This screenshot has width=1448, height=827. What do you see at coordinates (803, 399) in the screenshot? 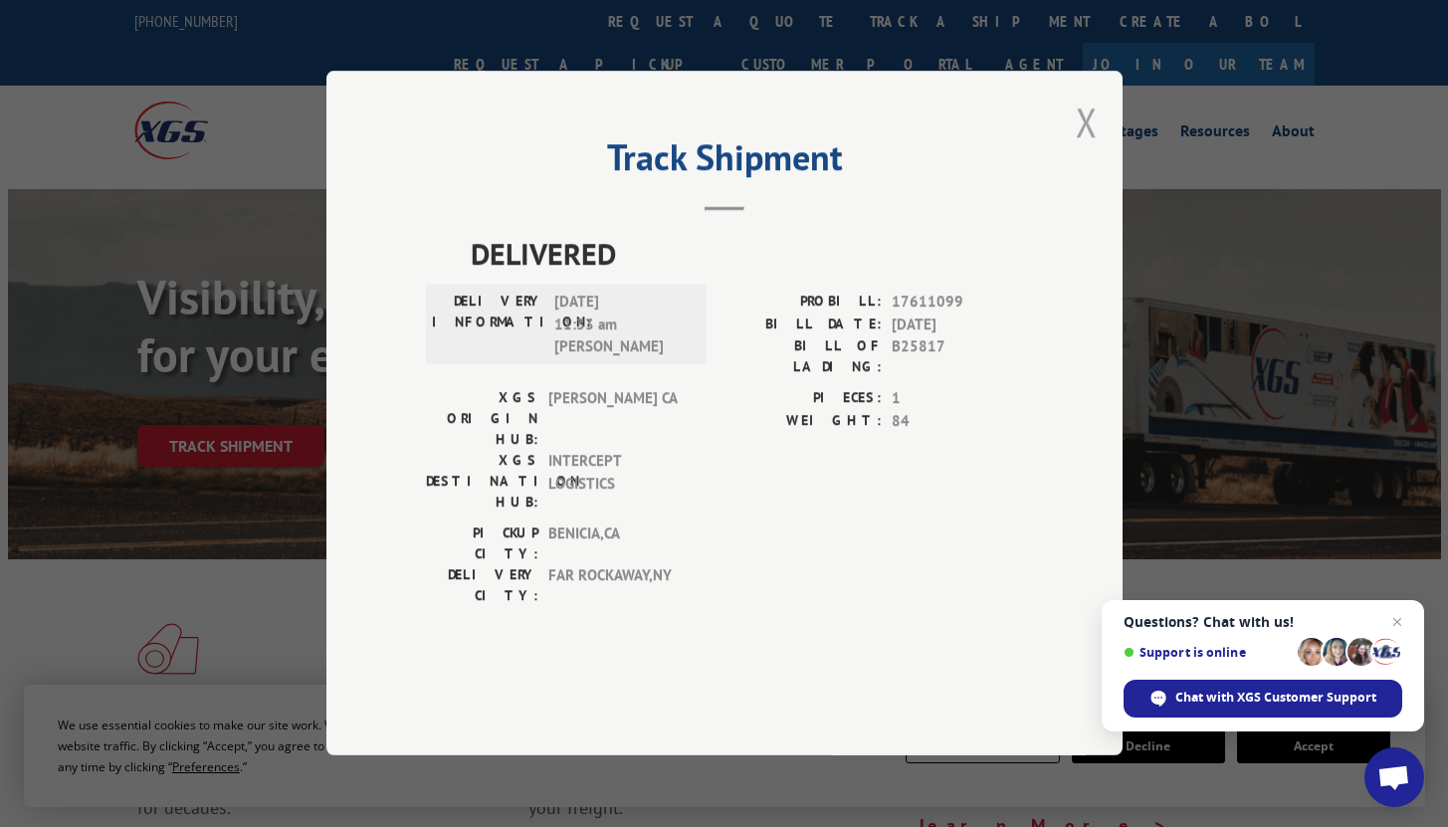
I see `label: PIECES:` at bounding box center [803, 399].